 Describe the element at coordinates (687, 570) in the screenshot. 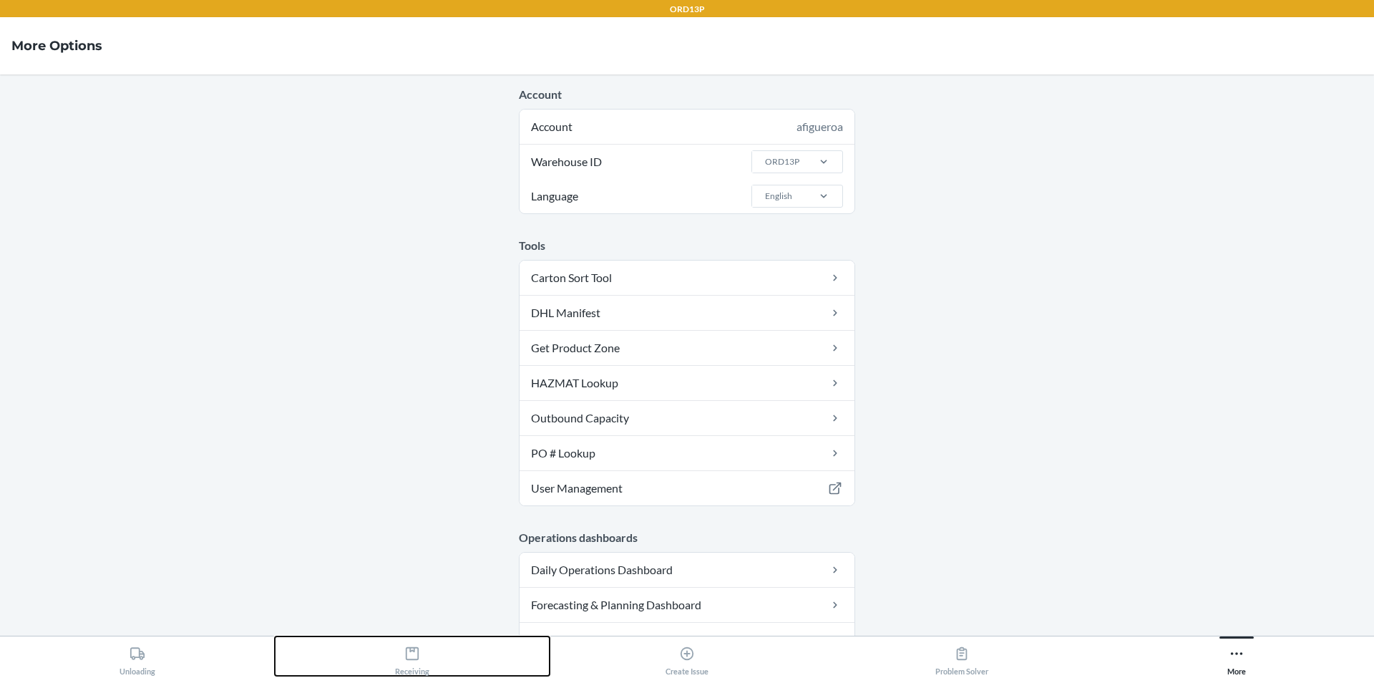

I see `a: Daily Operations Dashboard` at that location.